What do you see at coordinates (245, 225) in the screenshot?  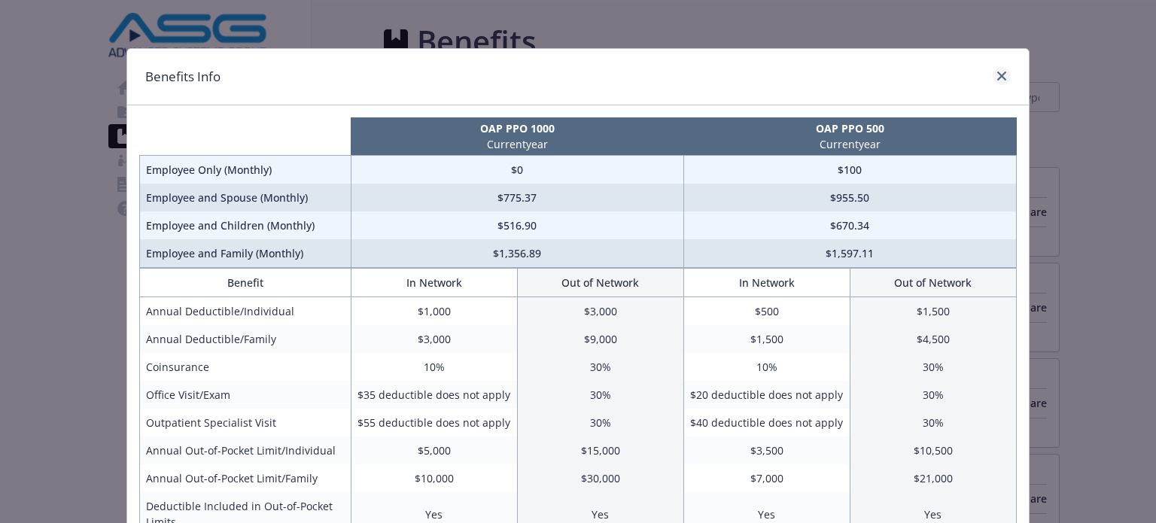 I see `td: Employee and Children (Monthly)` at bounding box center [245, 225].